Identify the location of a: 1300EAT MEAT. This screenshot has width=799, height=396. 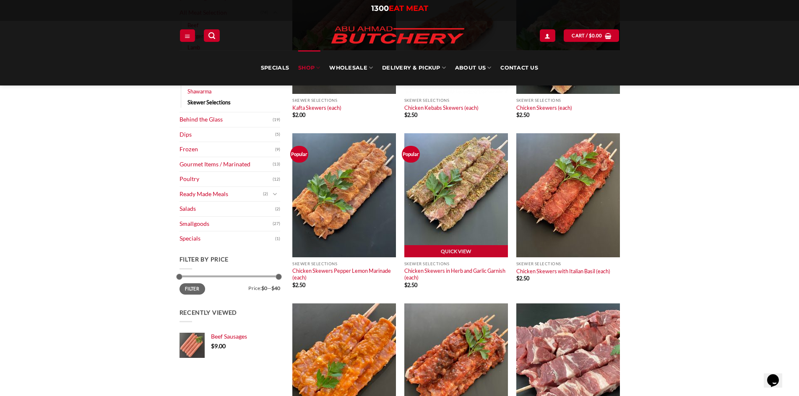
(400, 8).